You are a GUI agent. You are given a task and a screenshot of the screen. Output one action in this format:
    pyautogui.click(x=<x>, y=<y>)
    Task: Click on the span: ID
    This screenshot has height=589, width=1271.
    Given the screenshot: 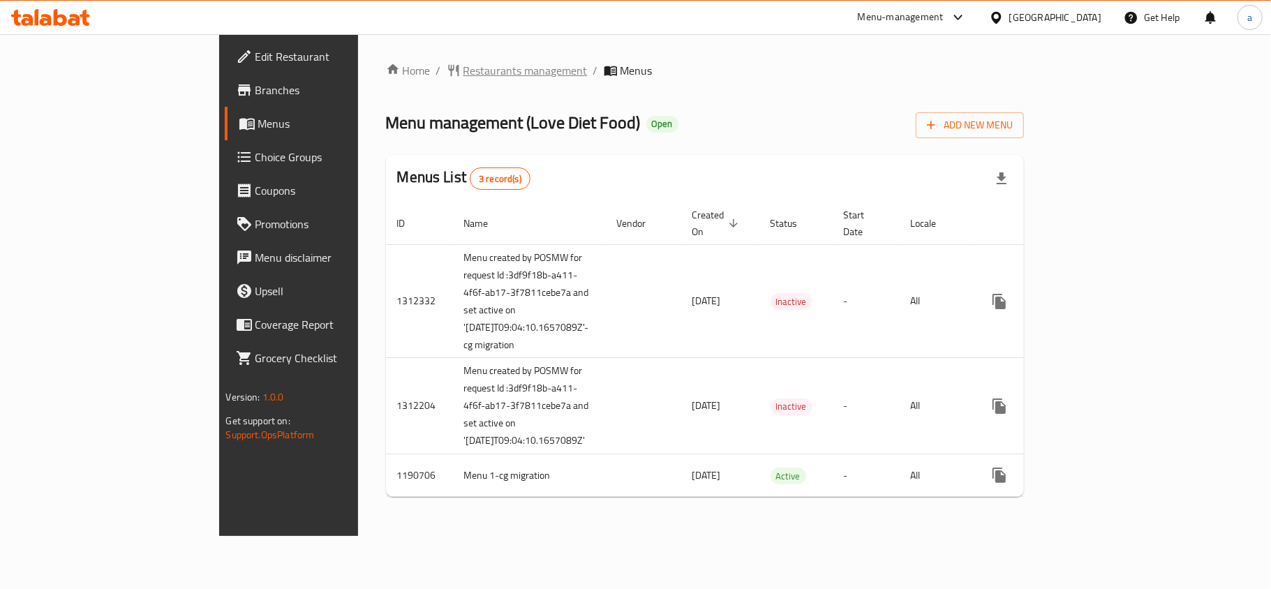 What is the action you would take?
    pyautogui.click(x=411, y=223)
    